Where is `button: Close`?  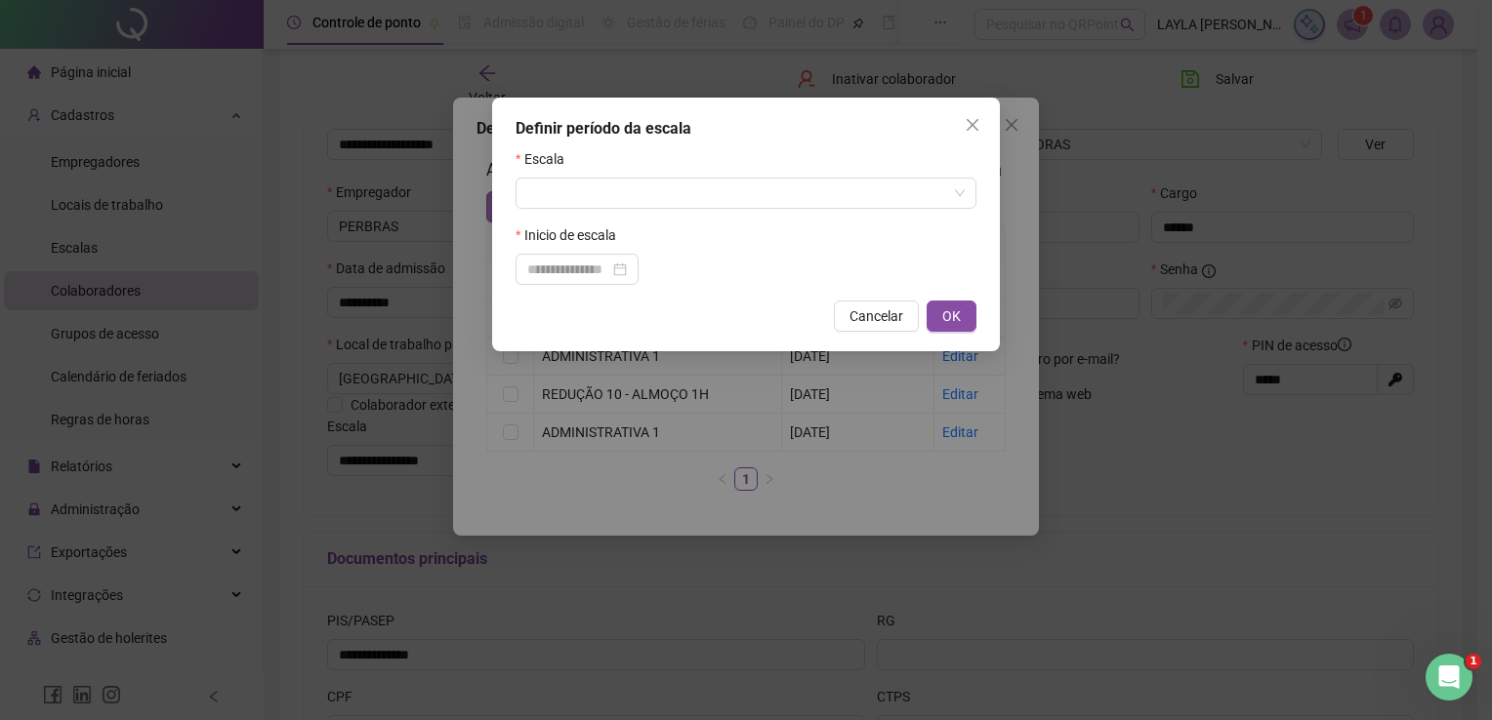
button: Close is located at coordinates (972, 125).